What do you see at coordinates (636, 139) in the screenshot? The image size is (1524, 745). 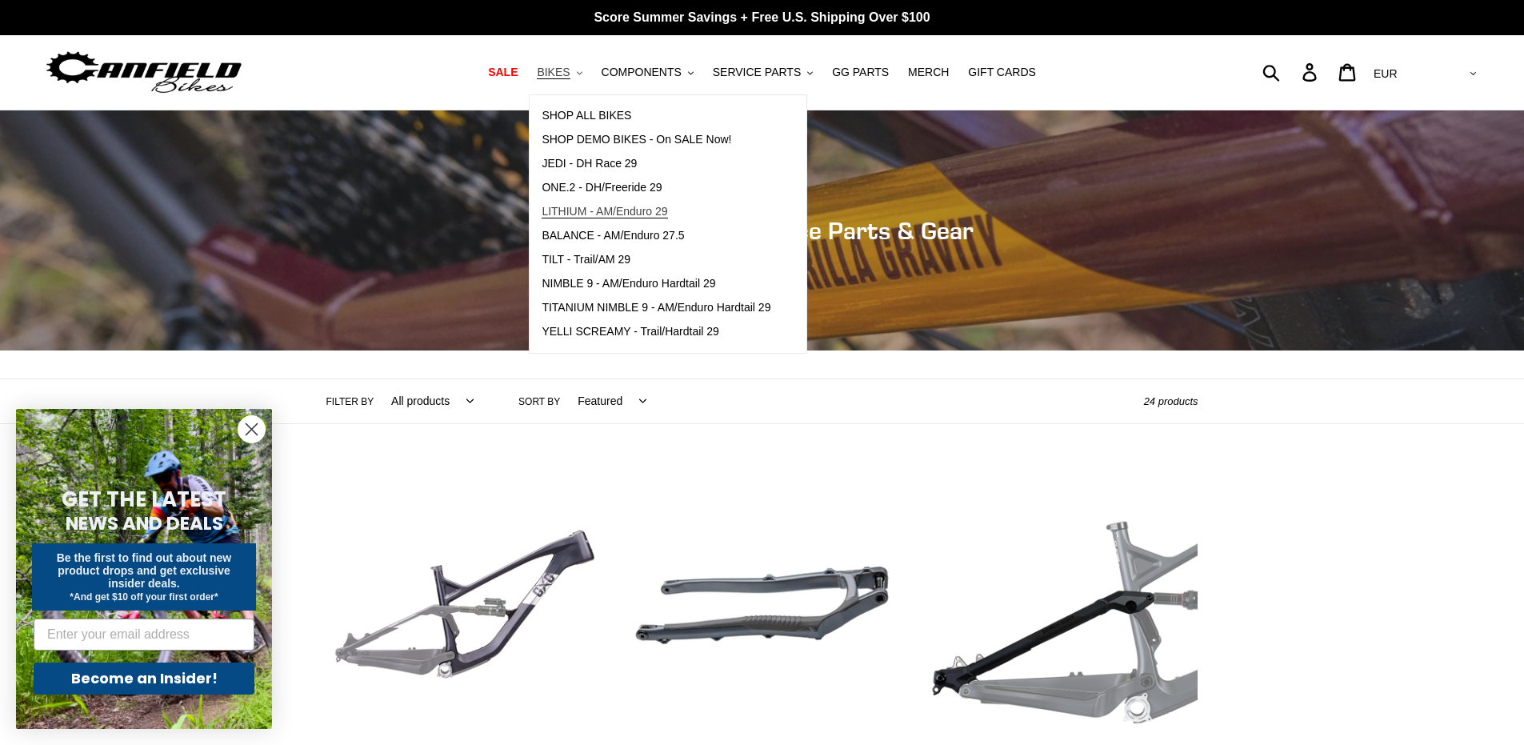 I see `span: SHOP DEMO BIKES - On SALE Now!` at bounding box center [636, 139].